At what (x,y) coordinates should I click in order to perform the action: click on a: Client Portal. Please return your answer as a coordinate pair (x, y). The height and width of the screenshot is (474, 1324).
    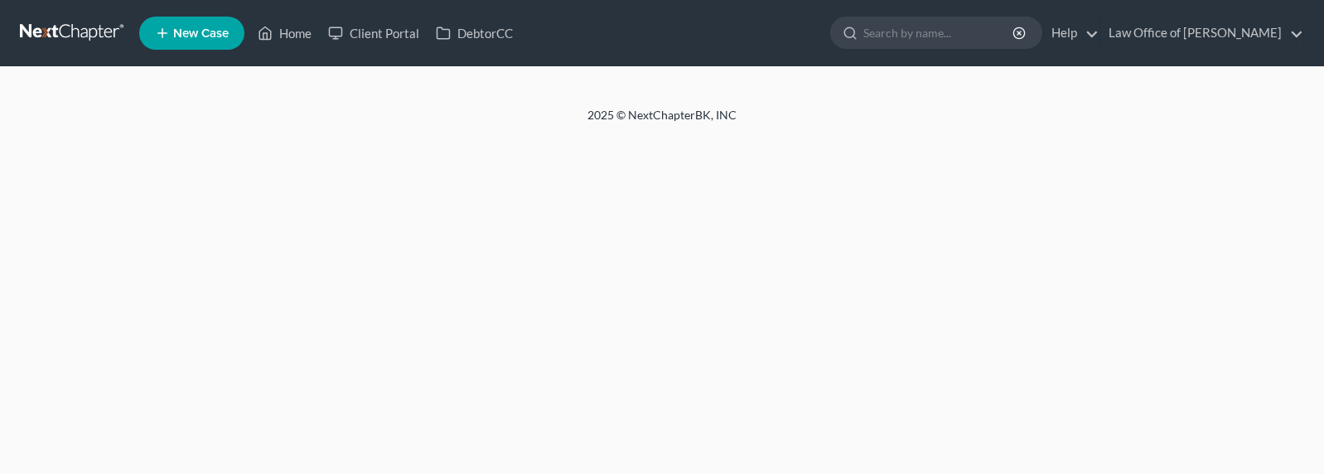
    Looking at the image, I should click on (374, 33).